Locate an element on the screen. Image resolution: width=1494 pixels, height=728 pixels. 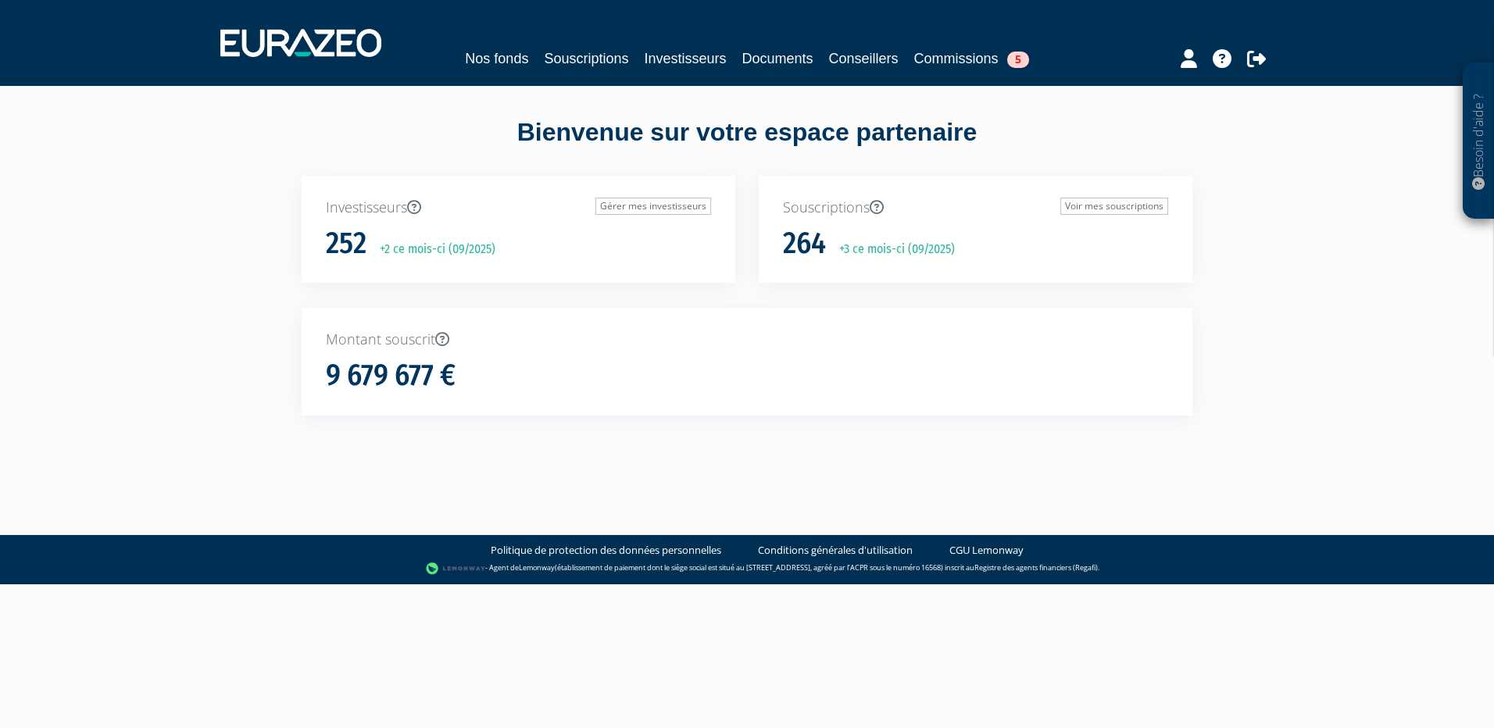
p: +3 ce mois-ci (09/2025) is located at coordinates (892, 249).